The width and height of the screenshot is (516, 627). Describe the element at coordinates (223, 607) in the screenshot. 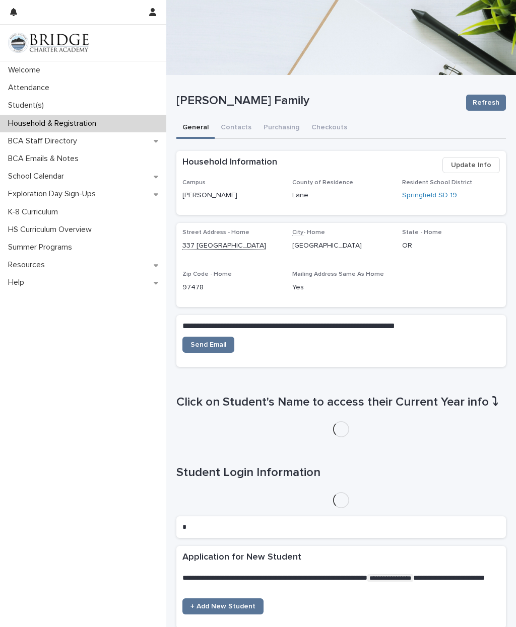

I see `span: + Add New Student` at that location.